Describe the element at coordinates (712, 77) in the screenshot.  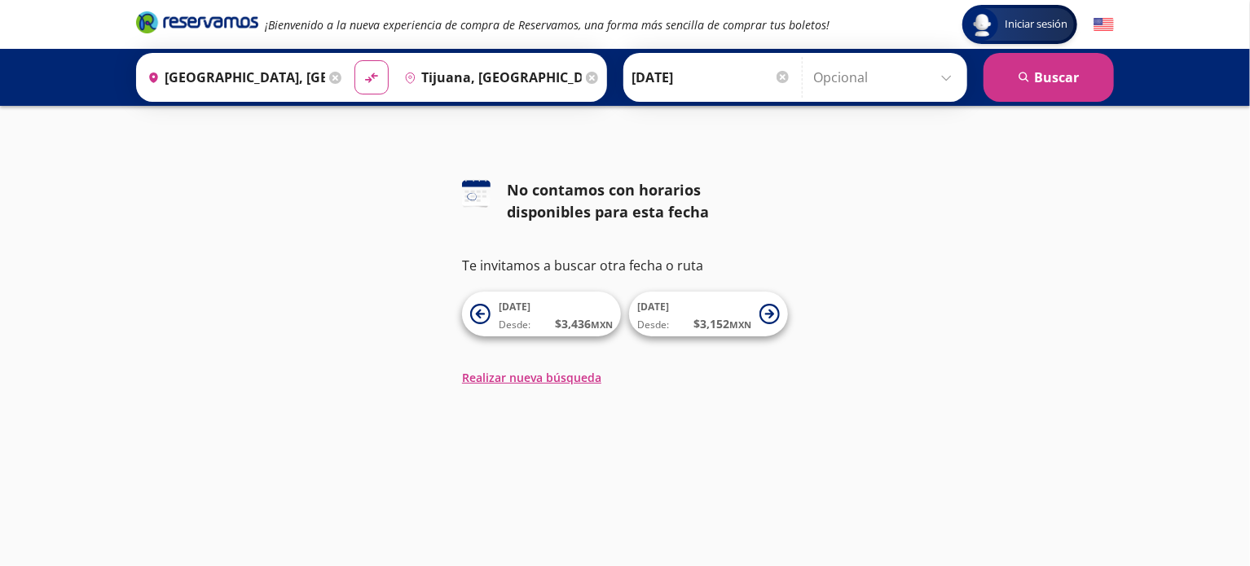
I see `input: Elegir Fecha` at that location.